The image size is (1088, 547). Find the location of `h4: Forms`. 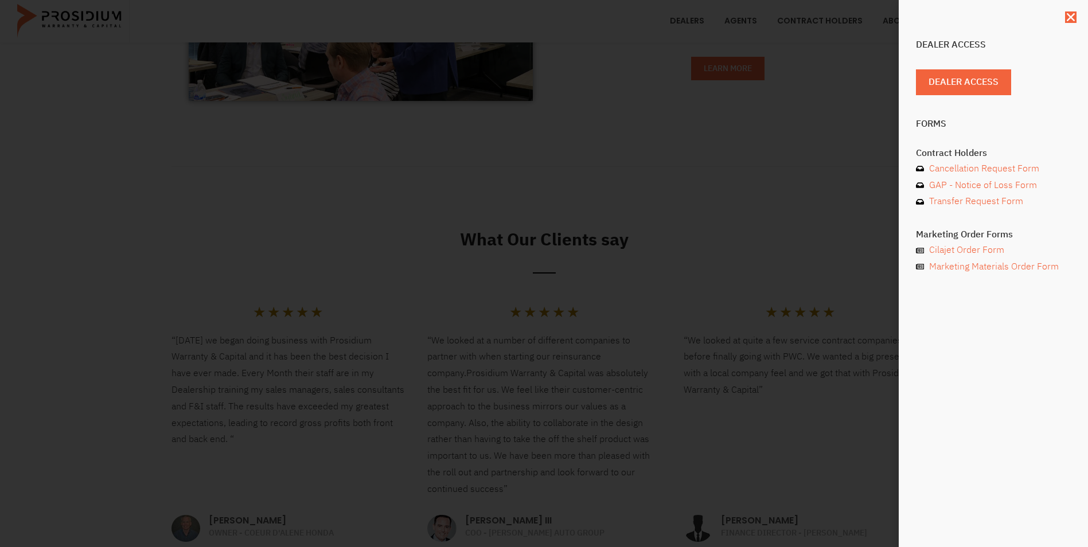

h4: Forms is located at coordinates (994, 124).